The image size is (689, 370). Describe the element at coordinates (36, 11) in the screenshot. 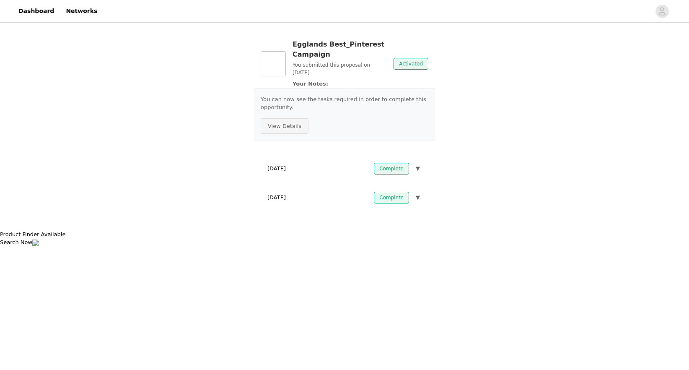

I see `a: Dashboard` at that location.